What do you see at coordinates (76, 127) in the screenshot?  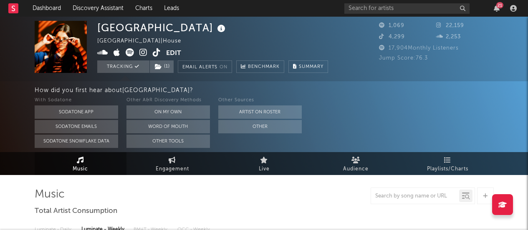 I see `button: Sodatone Emails` at bounding box center [76, 127].